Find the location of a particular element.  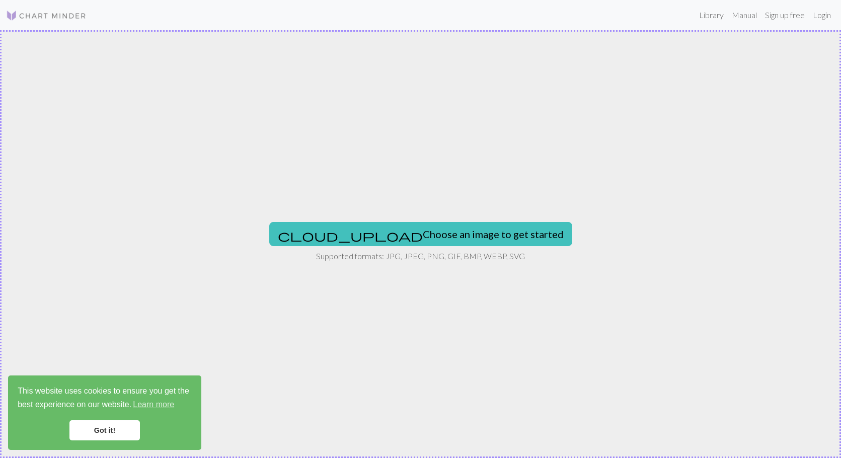

img: Logo is located at coordinates (46, 16).